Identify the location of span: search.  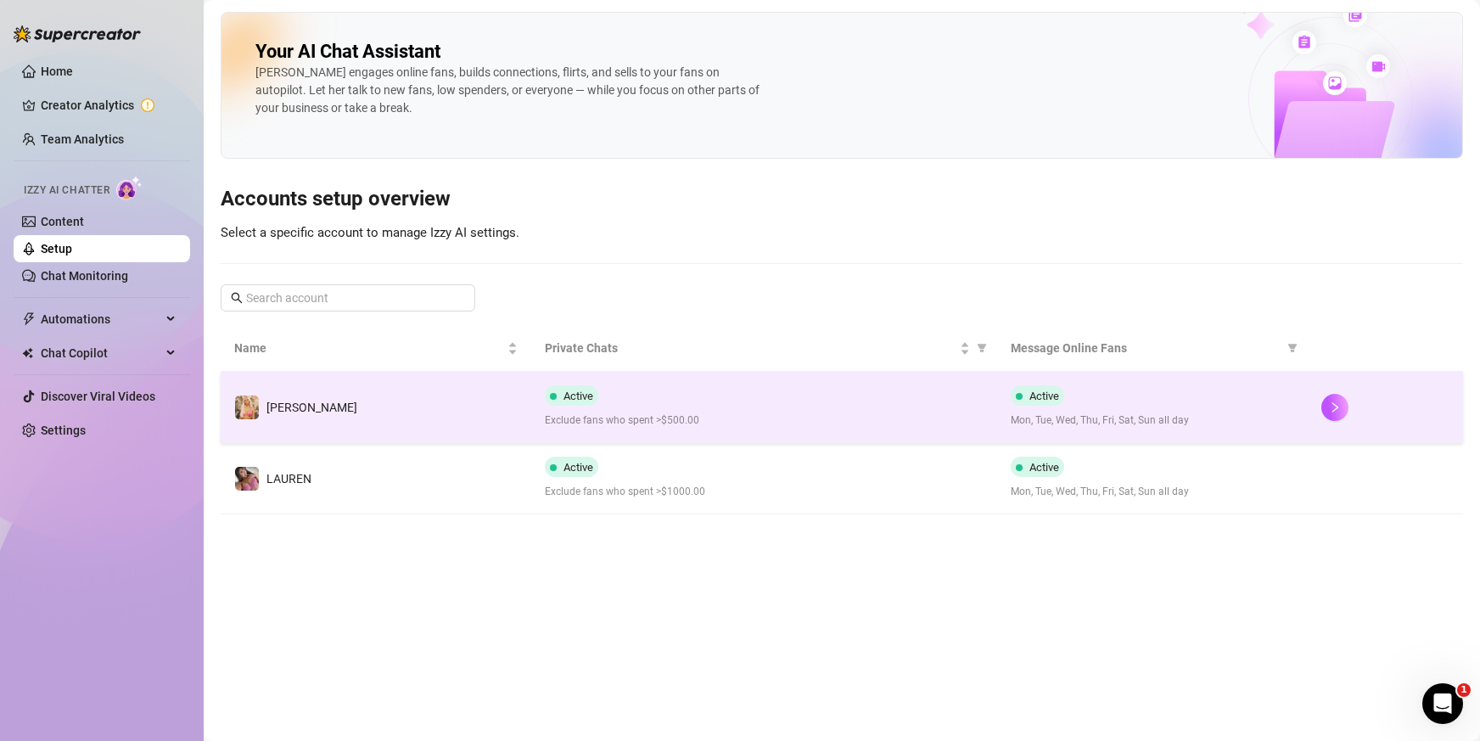
(237, 298).